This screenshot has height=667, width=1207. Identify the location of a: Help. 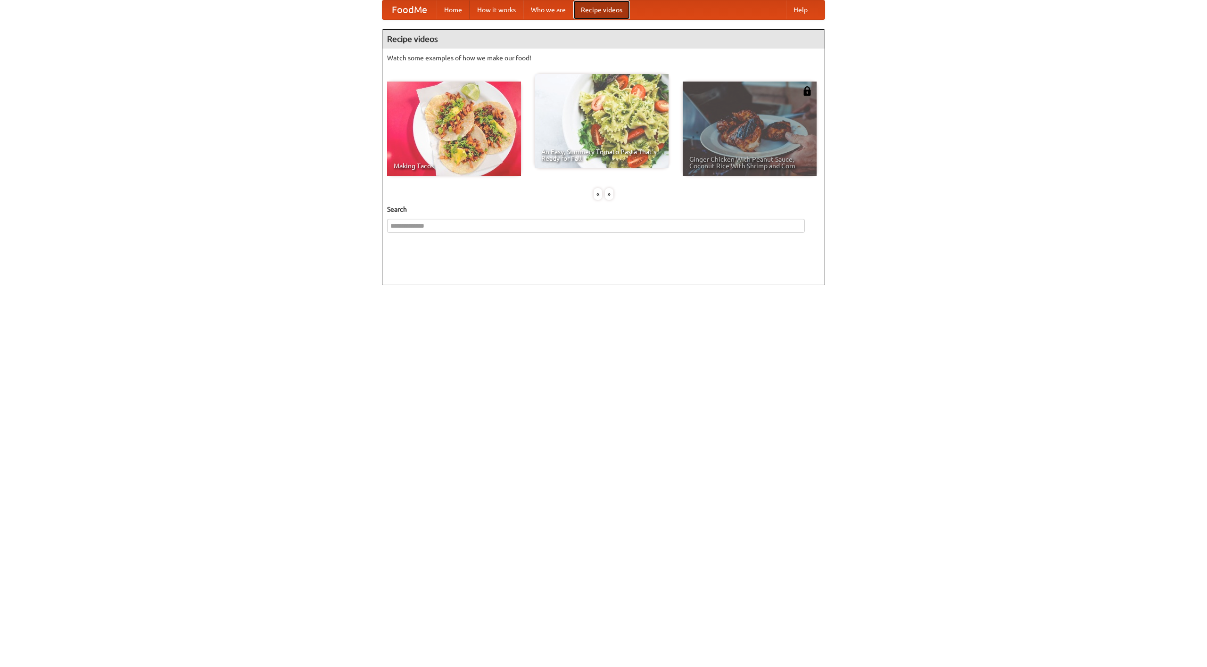
(801, 10).